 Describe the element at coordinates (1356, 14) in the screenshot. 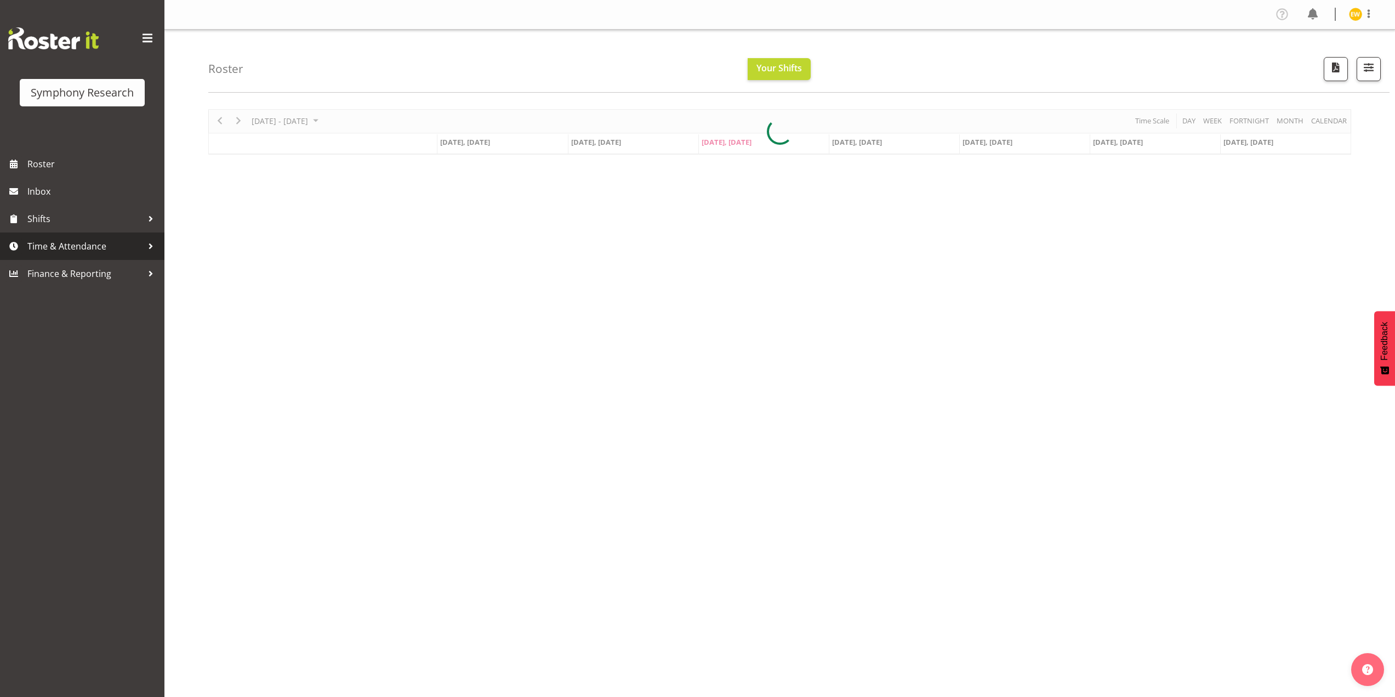

I see `img: enrica-walsh11863.jpg` at that location.